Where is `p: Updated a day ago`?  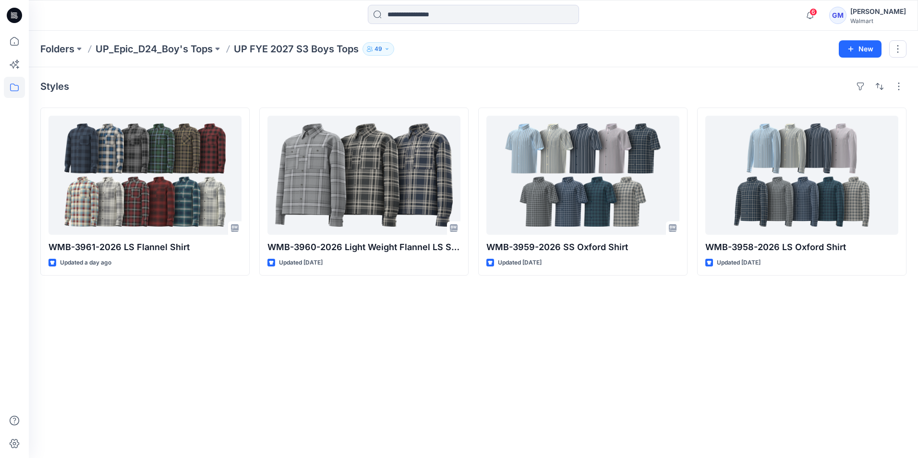
p: Updated a day ago is located at coordinates (85, 263).